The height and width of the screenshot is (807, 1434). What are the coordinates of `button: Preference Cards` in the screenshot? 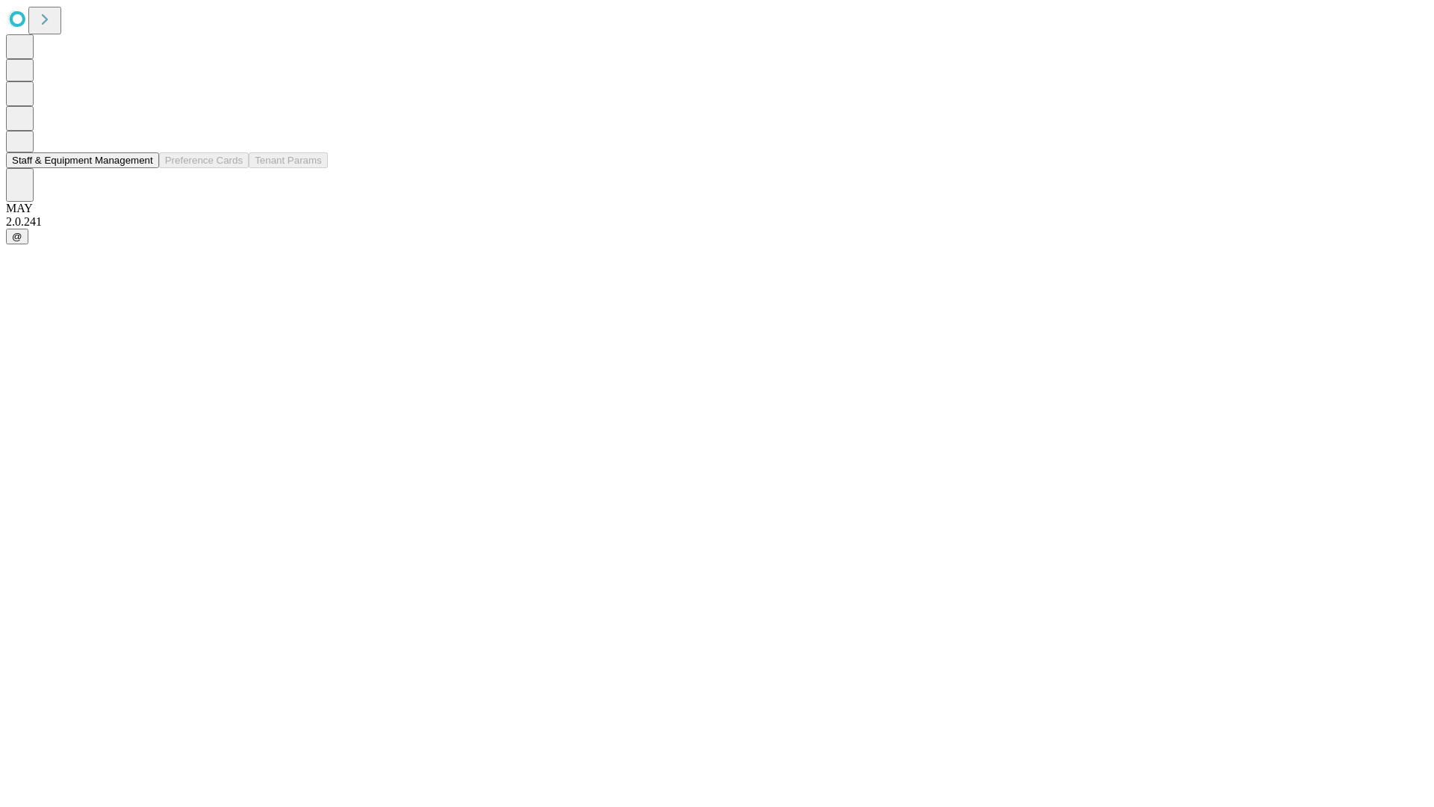 It's located at (204, 160).